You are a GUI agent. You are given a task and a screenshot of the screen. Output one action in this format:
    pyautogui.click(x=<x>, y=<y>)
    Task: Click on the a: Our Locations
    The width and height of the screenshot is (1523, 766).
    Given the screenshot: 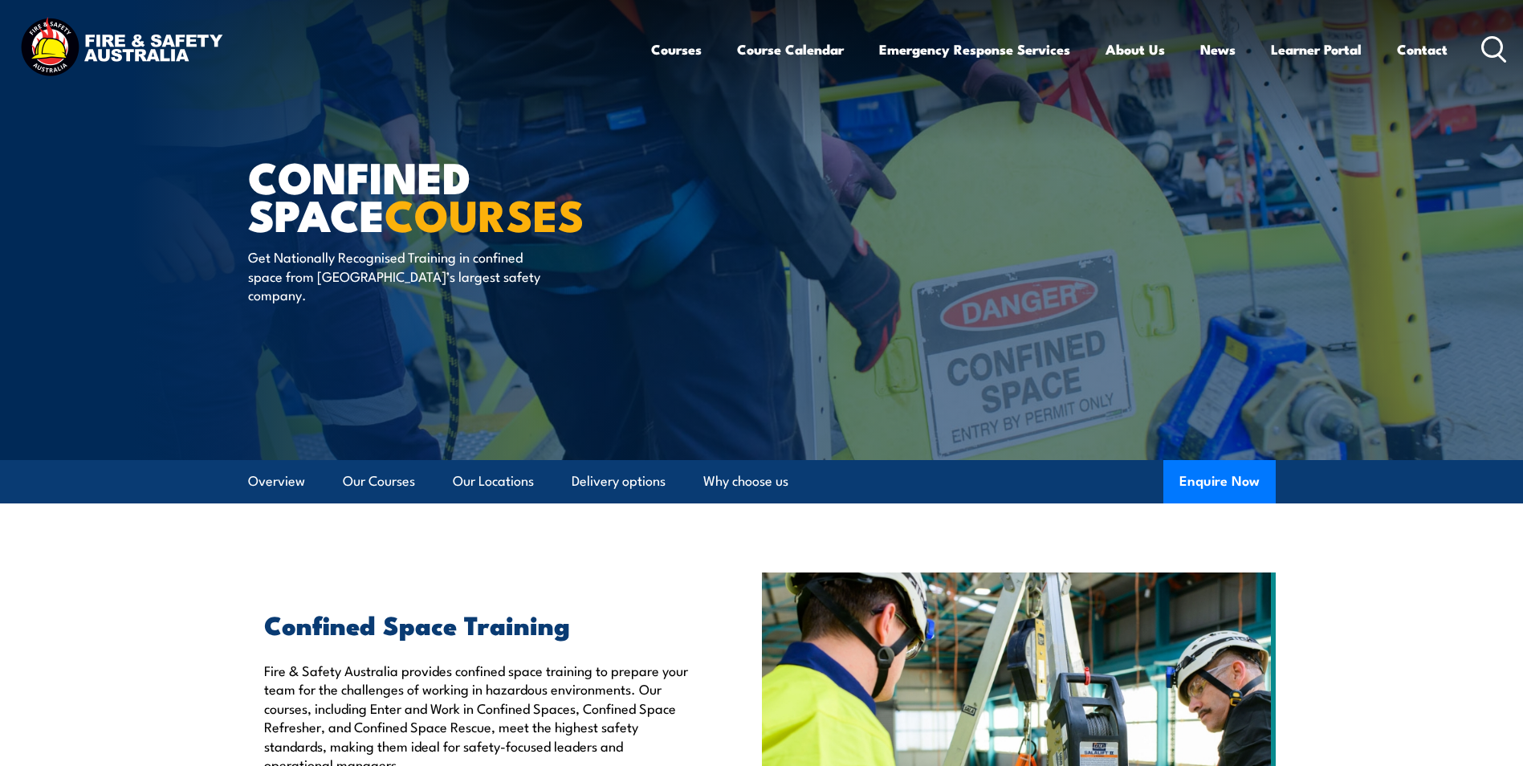 What is the action you would take?
    pyautogui.click(x=493, y=481)
    